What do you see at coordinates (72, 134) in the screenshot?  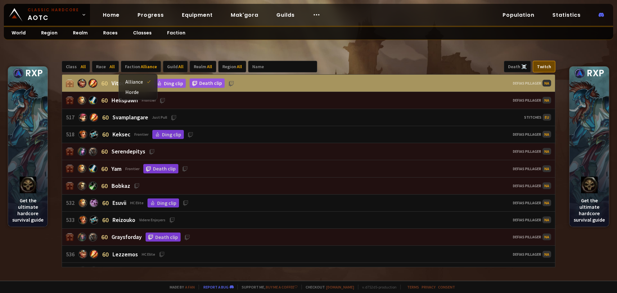 I see `div: 518` at bounding box center [72, 134].